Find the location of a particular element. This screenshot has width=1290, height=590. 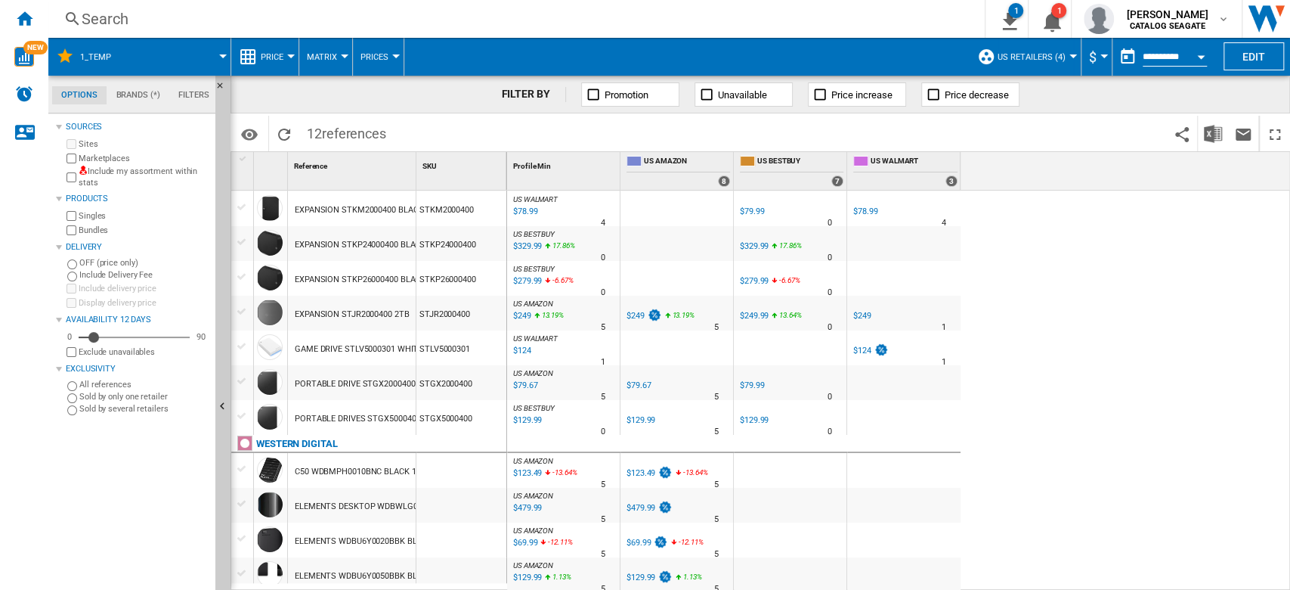

div: EXPANSION STKP26000400 BLACK 26TB is located at coordinates (371, 280).